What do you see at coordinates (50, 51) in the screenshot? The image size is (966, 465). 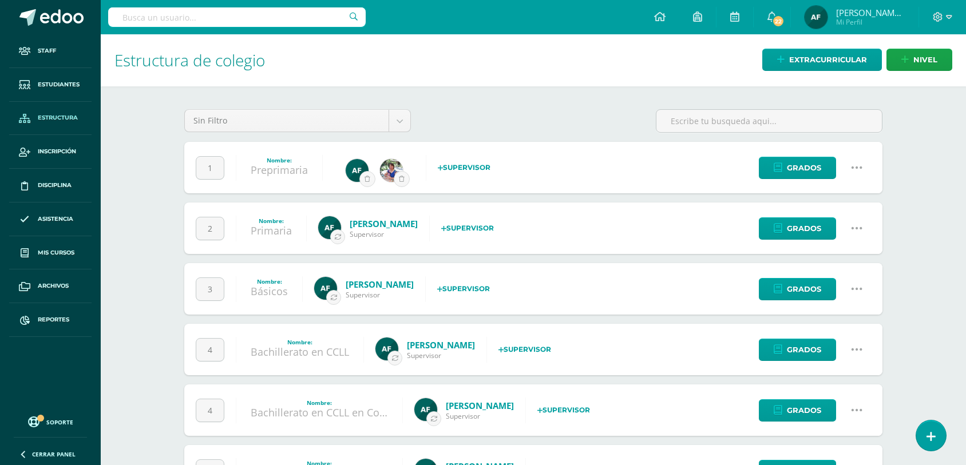 I see `a: Staff` at bounding box center [50, 51].